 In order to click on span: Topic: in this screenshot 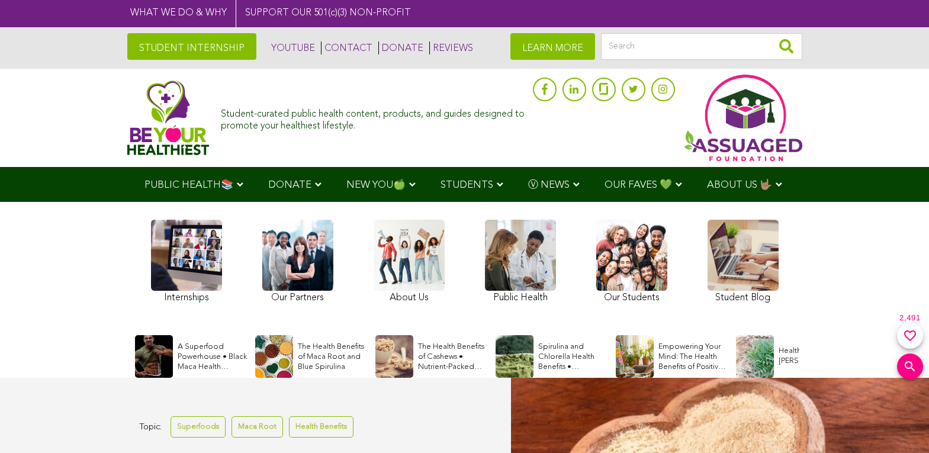, I will do `click(150, 427)`.